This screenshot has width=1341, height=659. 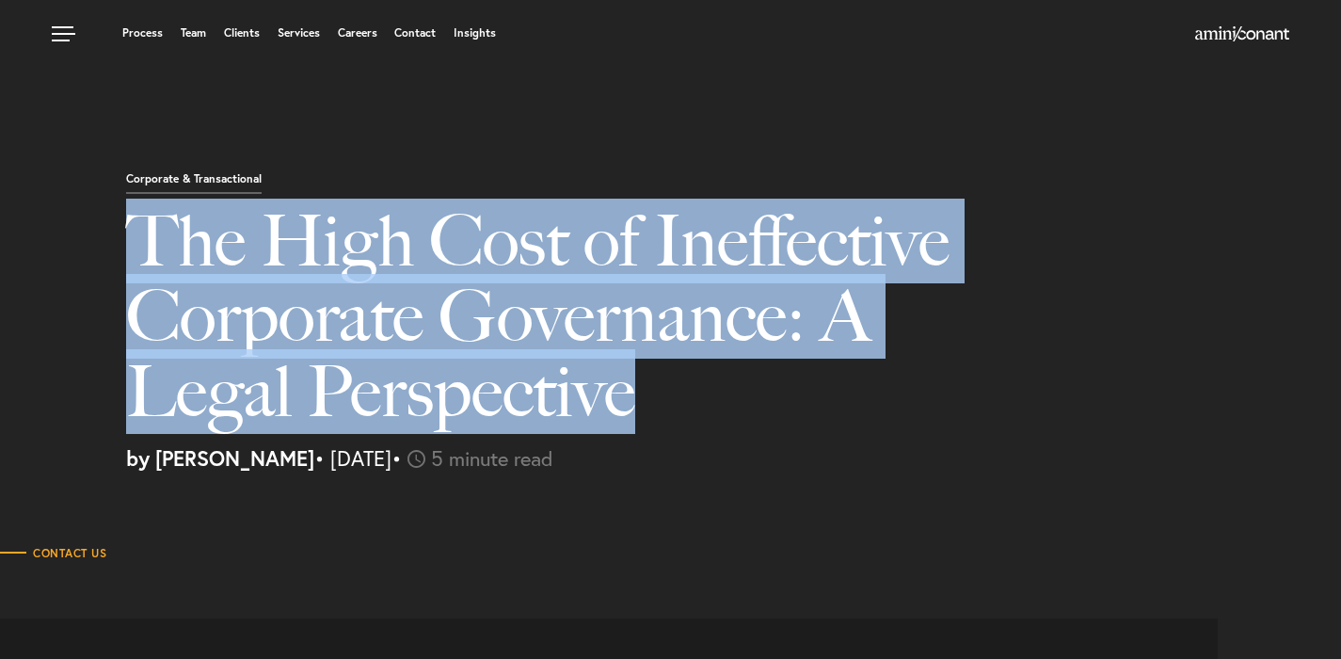 I want to click on a: Contact, so click(x=415, y=33).